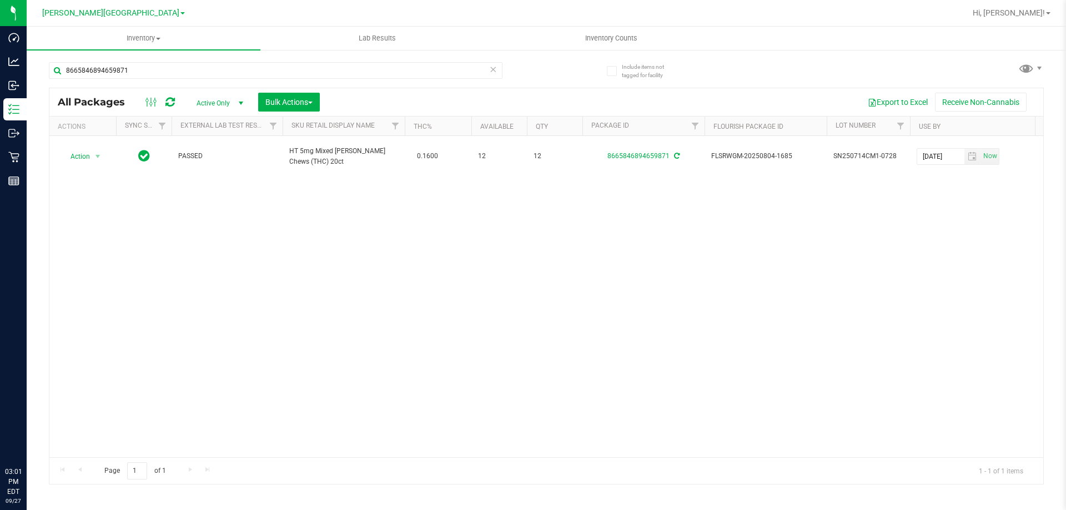  What do you see at coordinates (14, 157) in the screenshot?
I see `inline-svg: Retail` at bounding box center [14, 157].